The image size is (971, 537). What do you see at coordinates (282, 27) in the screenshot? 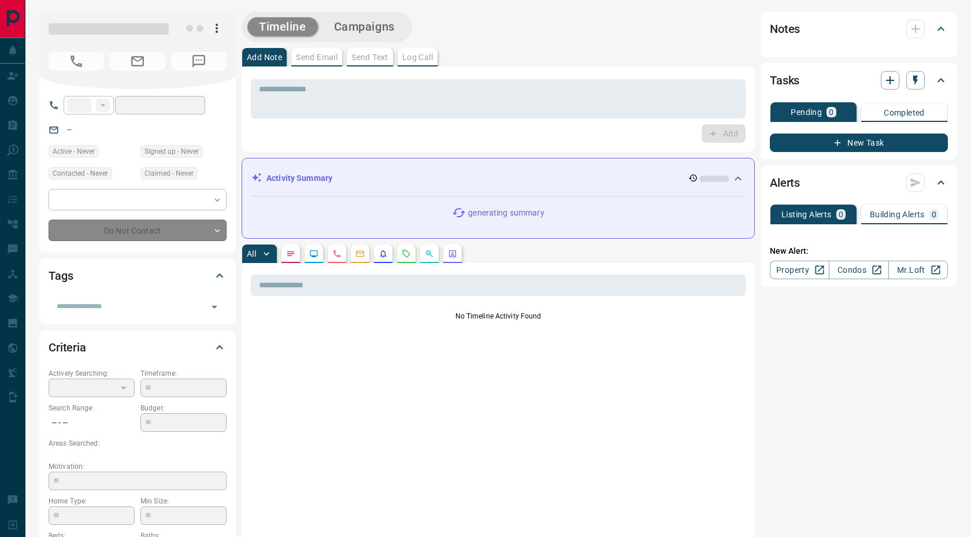
I see `button: Timeline` at bounding box center [282, 27].